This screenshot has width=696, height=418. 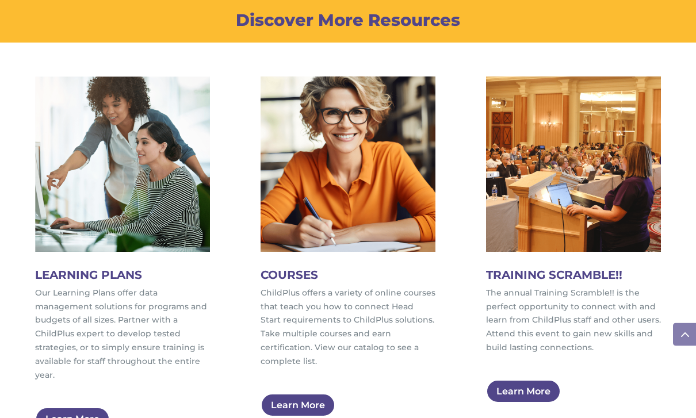 I want to click on span: COURSES, so click(x=290, y=276).